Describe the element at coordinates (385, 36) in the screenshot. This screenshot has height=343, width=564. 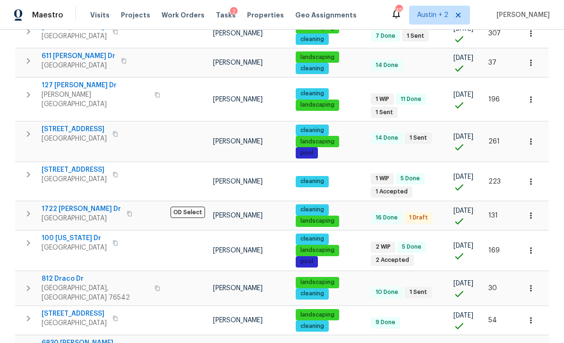
I see `span: 7 Done` at that location.